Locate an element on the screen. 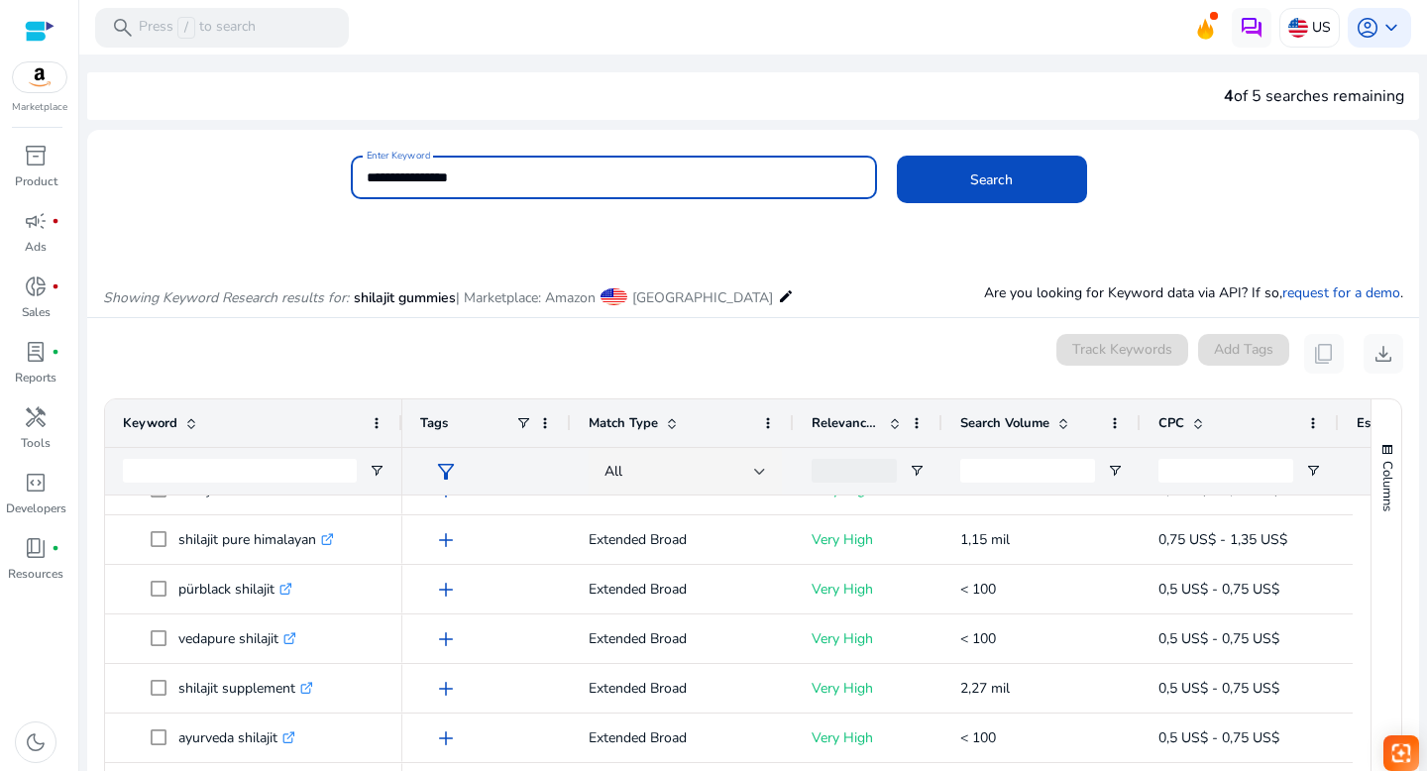  mat-label: Enter Keyword is located at coordinates (398, 156).